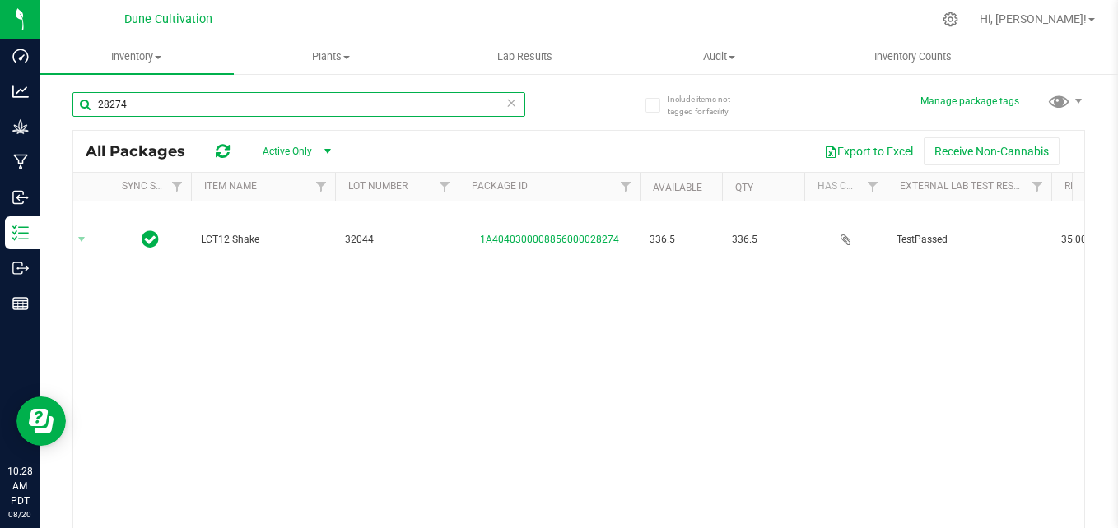 Image resolution: width=1118 pixels, height=528 pixels. Describe the element at coordinates (331, 57) in the screenshot. I see `span: Plants` at that location.